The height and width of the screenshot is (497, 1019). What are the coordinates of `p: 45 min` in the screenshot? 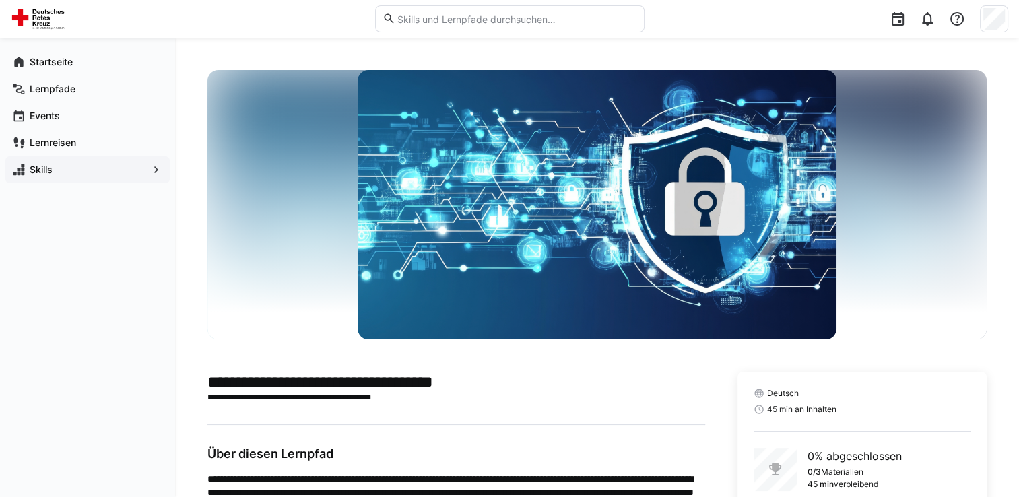 It's located at (820, 484).